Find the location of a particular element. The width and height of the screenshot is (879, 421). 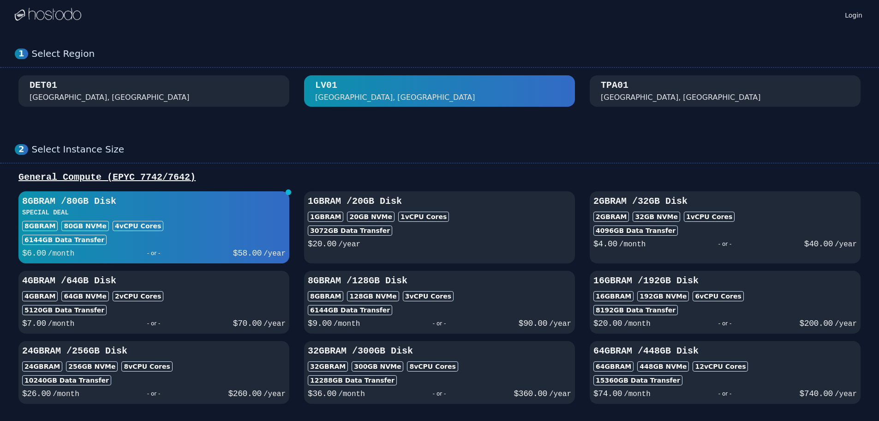

span: $ 40.00 is located at coordinates (819, 244).